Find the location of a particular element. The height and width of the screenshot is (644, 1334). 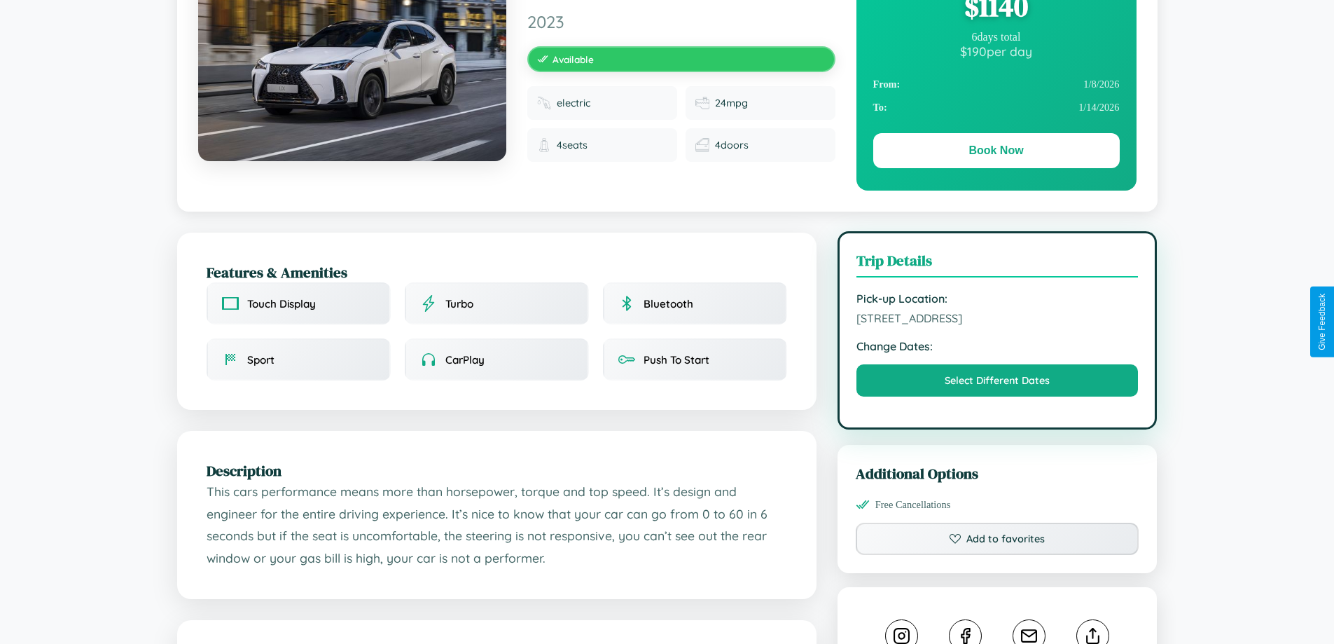

div: 1 / 8 / 2026 is located at coordinates (997, 84).